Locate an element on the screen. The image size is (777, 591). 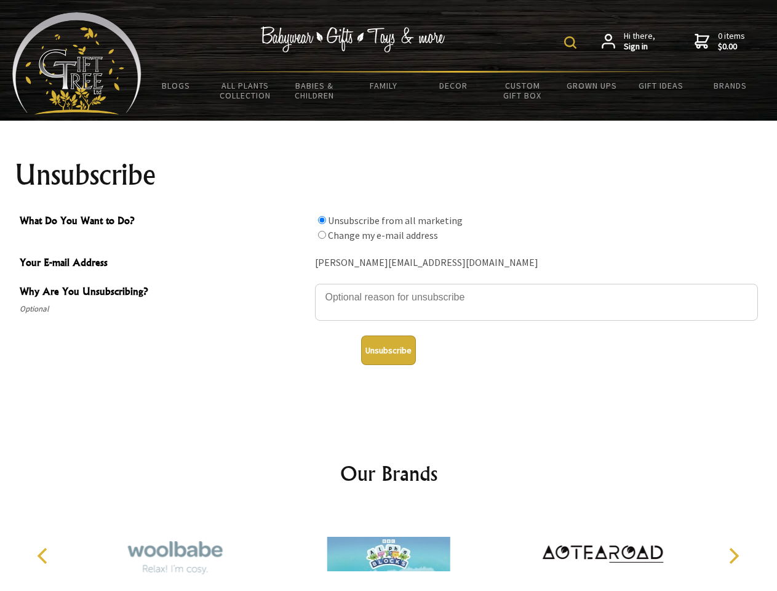
a: 0 items$0.00 is located at coordinates (720, 41).